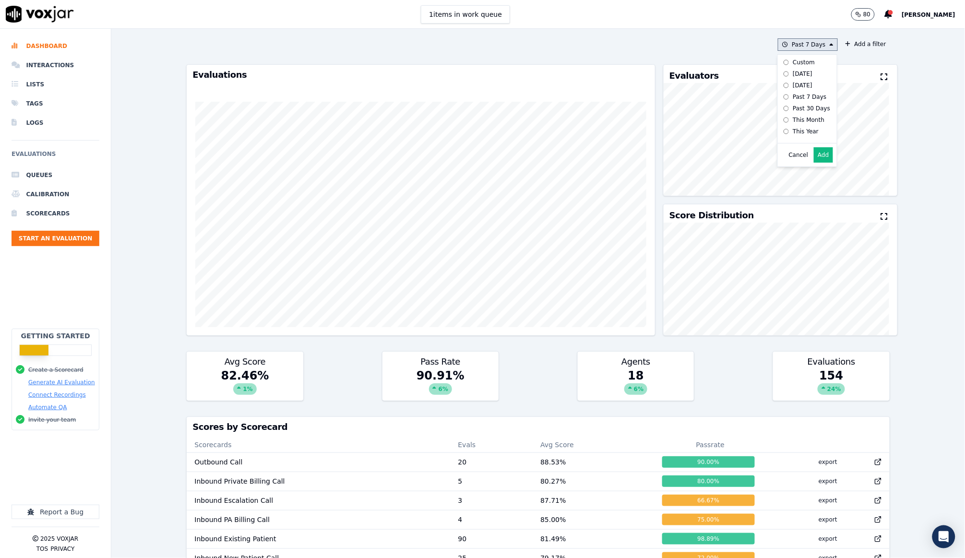  I want to click on a: Interactions, so click(55, 65).